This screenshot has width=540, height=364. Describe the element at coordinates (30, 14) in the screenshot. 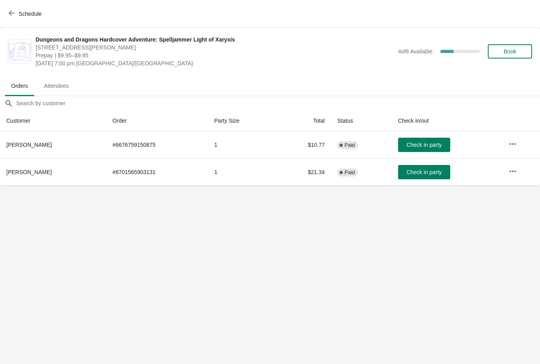

I see `span: Schedule` at that location.